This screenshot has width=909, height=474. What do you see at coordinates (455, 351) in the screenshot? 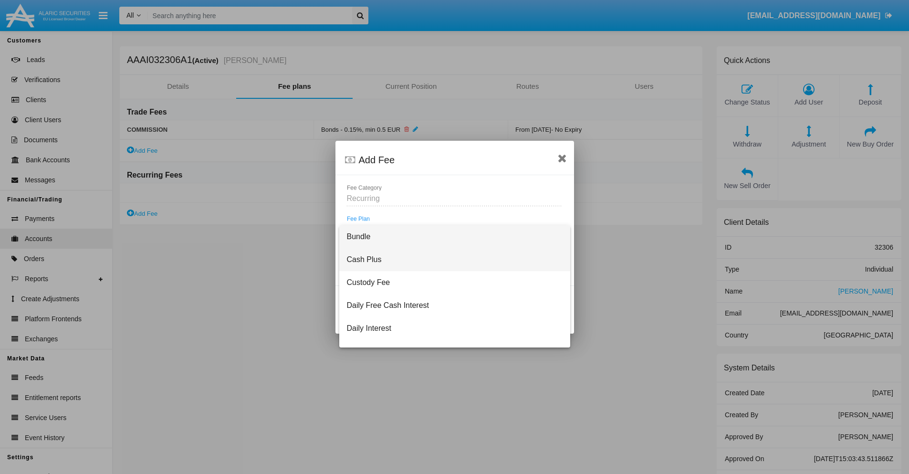
I see `span: Dividend` at bounding box center [455, 351].